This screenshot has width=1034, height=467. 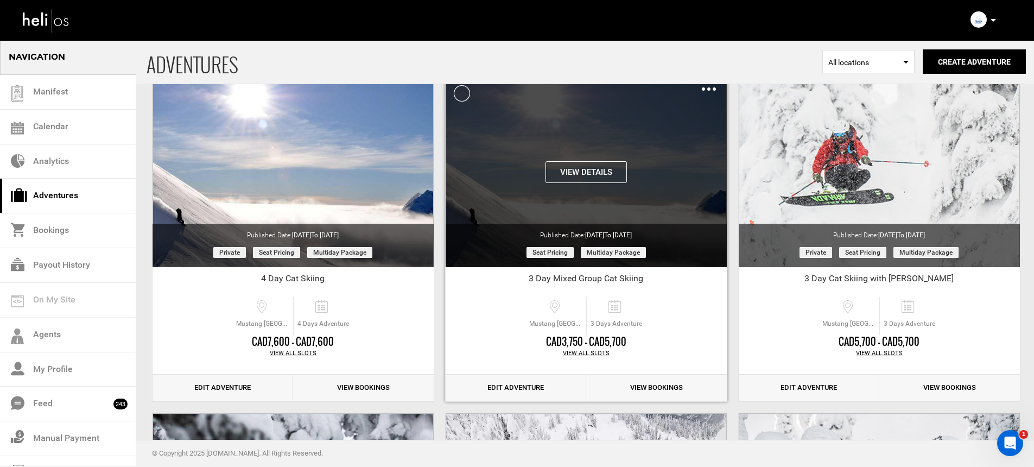 What do you see at coordinates (46, 20) in the screenshot?
I see `img: heli-logo` at bounding box center [46, 20].